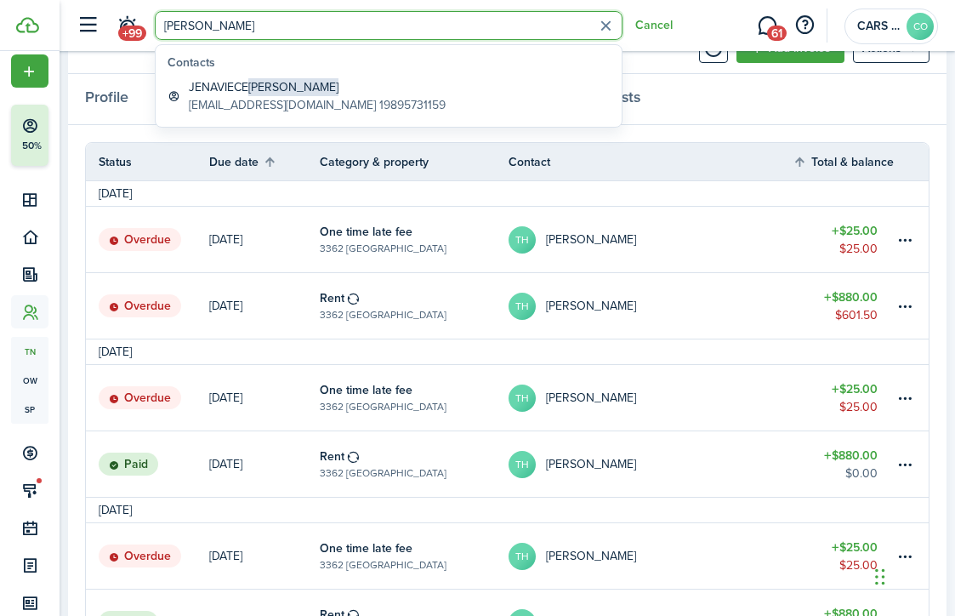  I want to click on global-search-list-title: Contacts, so click(392, 62).